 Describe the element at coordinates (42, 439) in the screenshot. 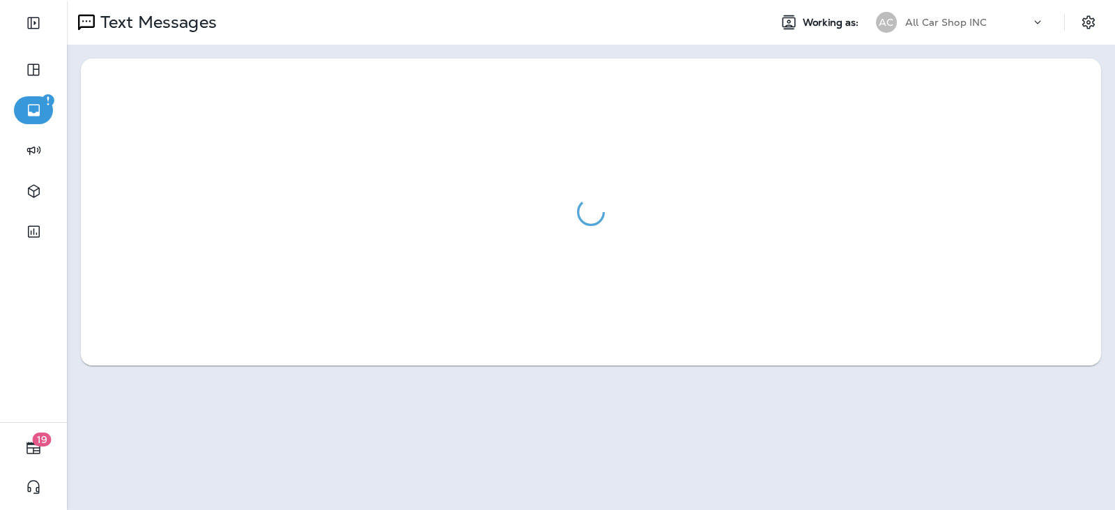

I see `span: 19` at that location.